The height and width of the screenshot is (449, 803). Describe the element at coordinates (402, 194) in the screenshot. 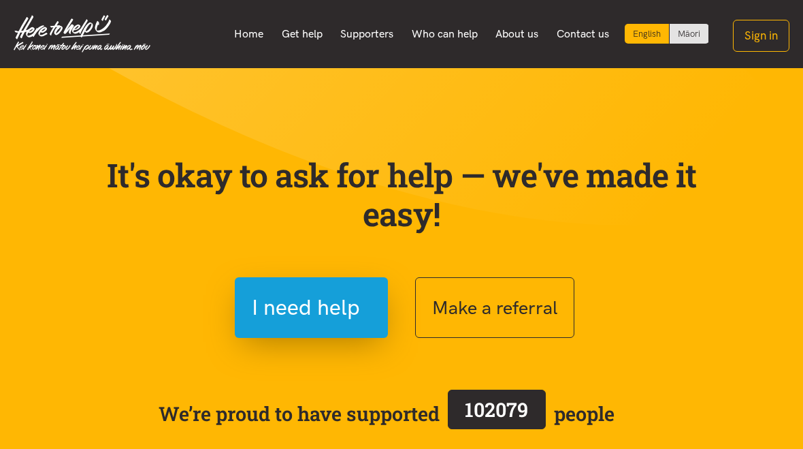

I see `p: It's okay to ask for help — we've made it easy!` at that location.